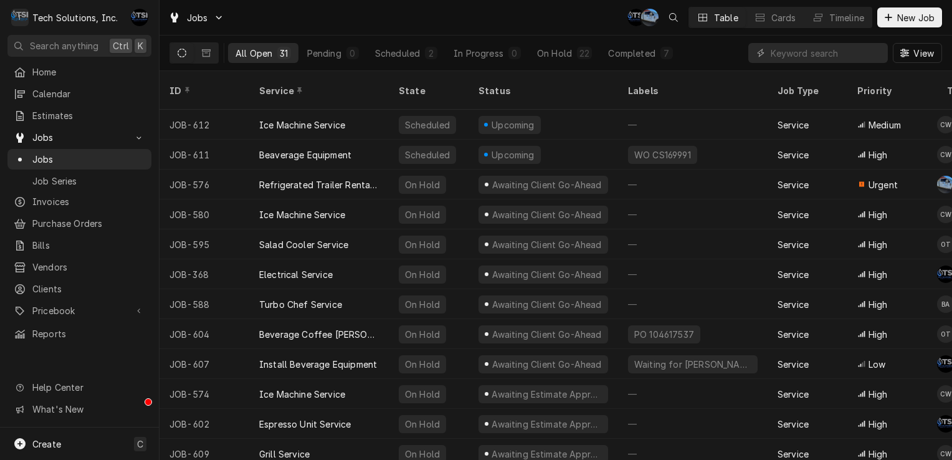  Describe the element at coordinates (204, 184) in the screenshot. I see `div: JOB-576` at that location.